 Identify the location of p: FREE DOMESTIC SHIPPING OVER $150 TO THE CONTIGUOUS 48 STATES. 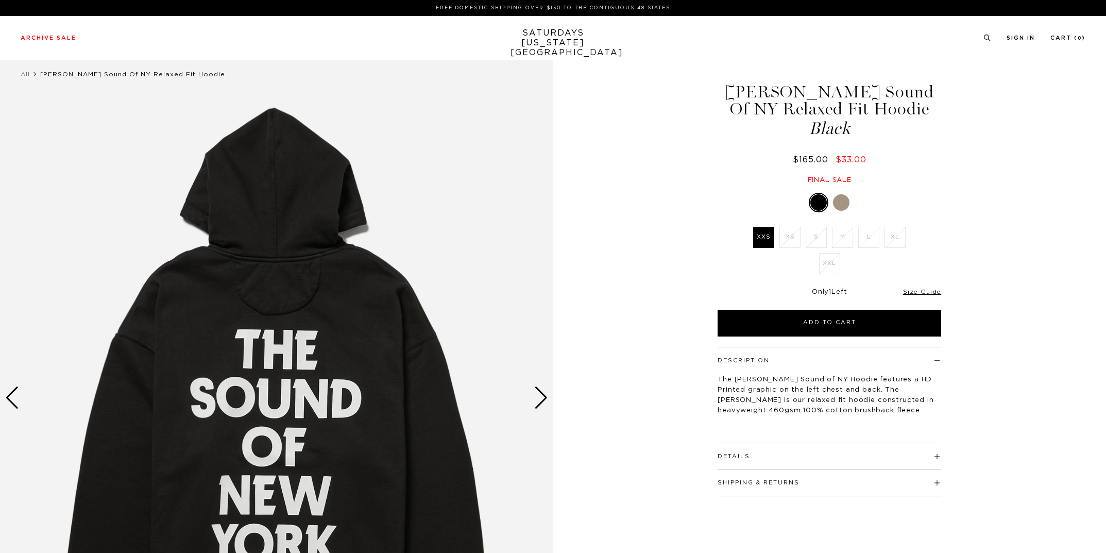
(553, 8).